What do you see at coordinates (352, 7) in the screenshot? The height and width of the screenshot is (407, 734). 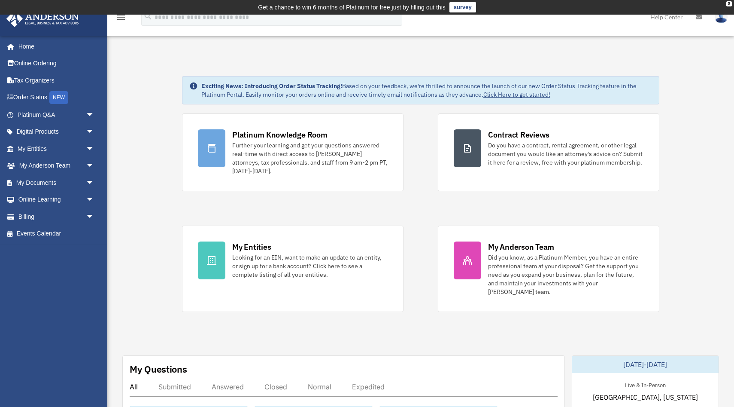 I see `div: Get a chance to win 6 months of Platinum for free just by filling out this` at bounding box center [352, 7].